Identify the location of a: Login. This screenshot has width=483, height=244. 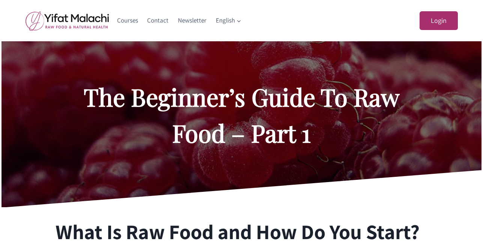
(439, 21).